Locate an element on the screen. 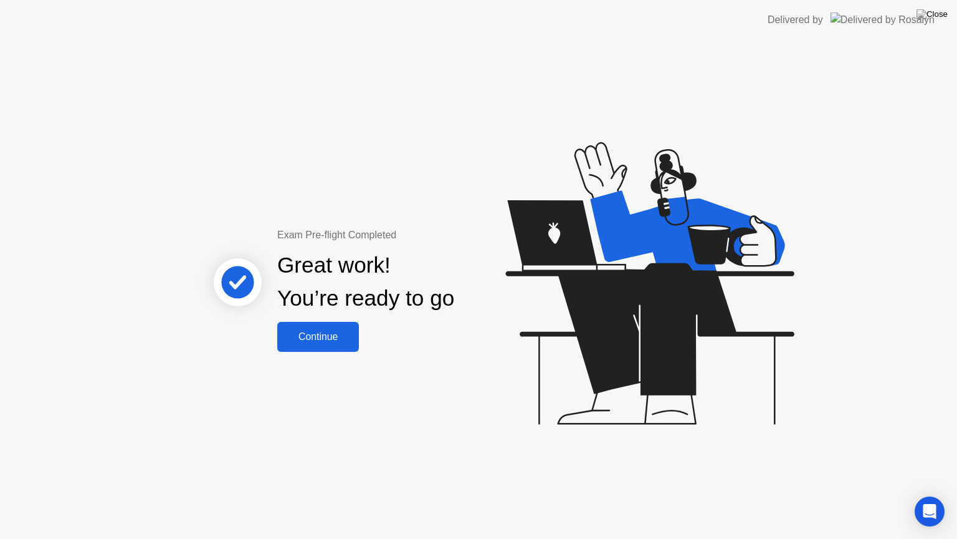 The height and width of the screenshot is (539, 957). div: Delivered by is located at coordinates (795, 20).